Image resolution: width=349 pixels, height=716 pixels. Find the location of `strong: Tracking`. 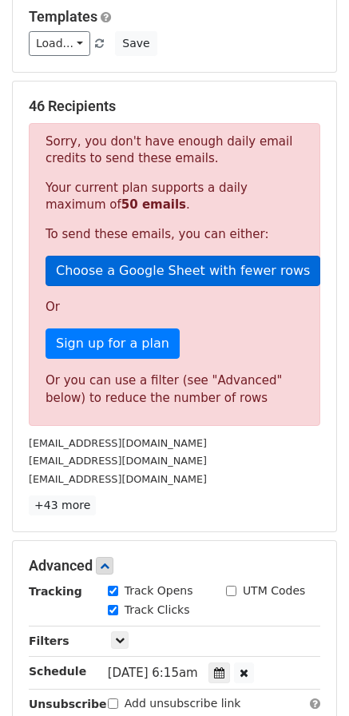

strong: Tracking is located at coordinates (55, 591).